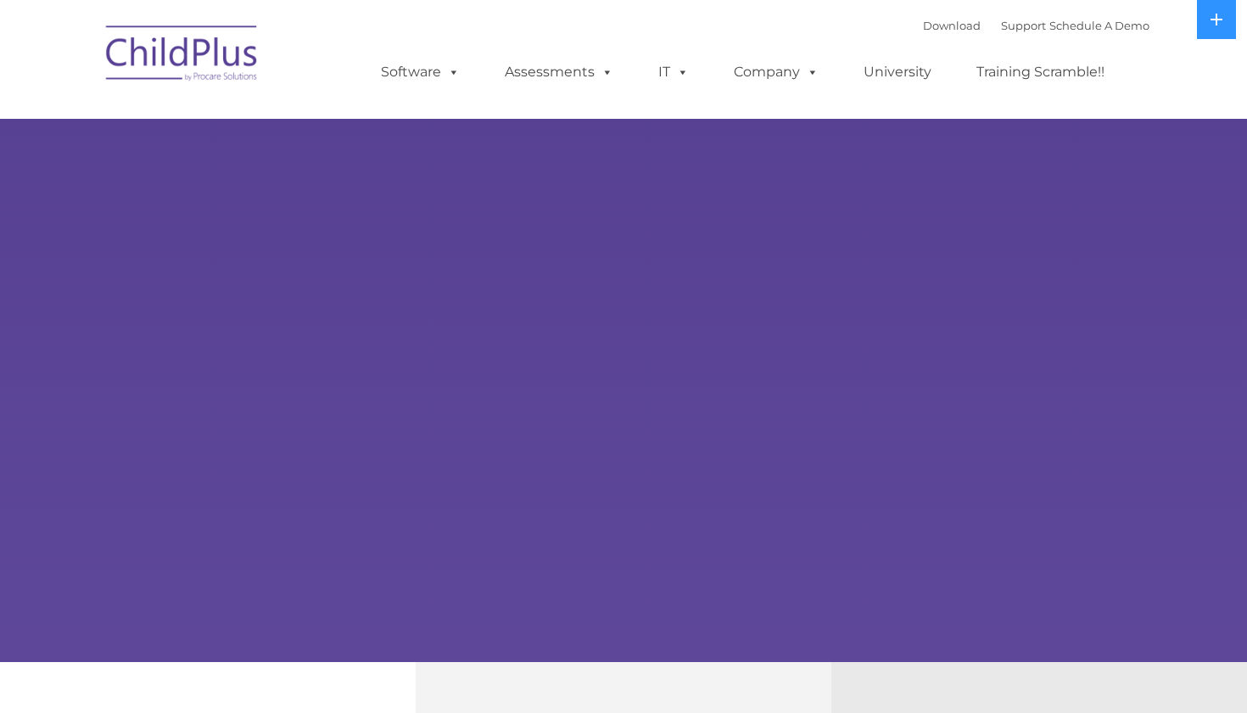 This screenshot has width=1247, height=713. Describe the element at coordinates (559, 72) in the screenshot. I see `a: Assessments` at that location.